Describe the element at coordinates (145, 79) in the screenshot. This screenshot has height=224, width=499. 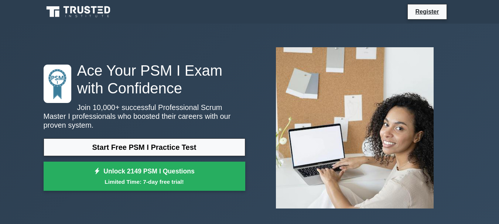
I see `h1: Ace Your PSM I Exam with Confidence` at that location.